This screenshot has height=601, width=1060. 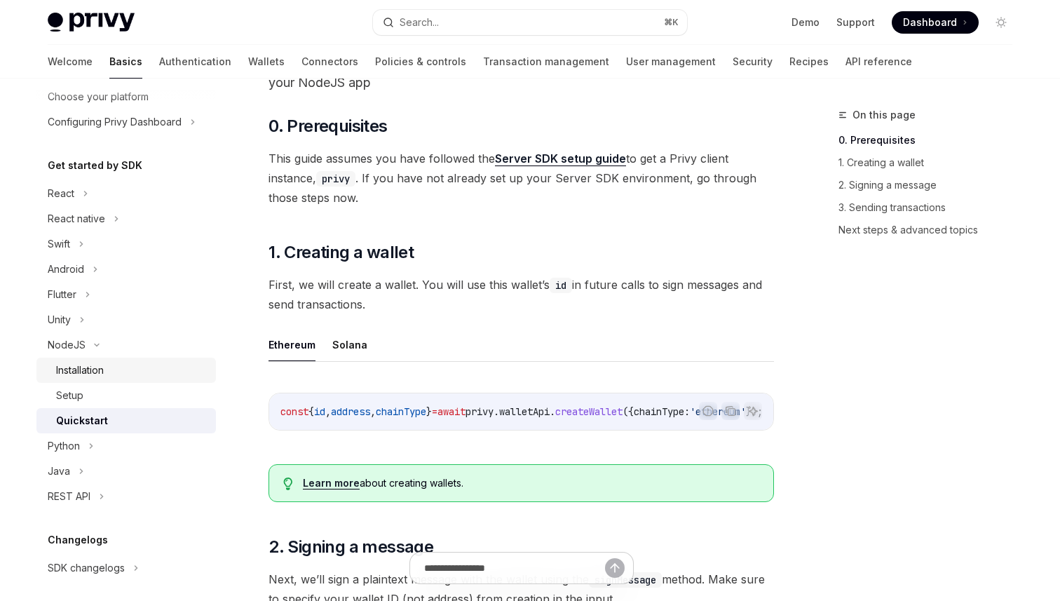 I want to click on a: Setup, so click(x=126, y=395).